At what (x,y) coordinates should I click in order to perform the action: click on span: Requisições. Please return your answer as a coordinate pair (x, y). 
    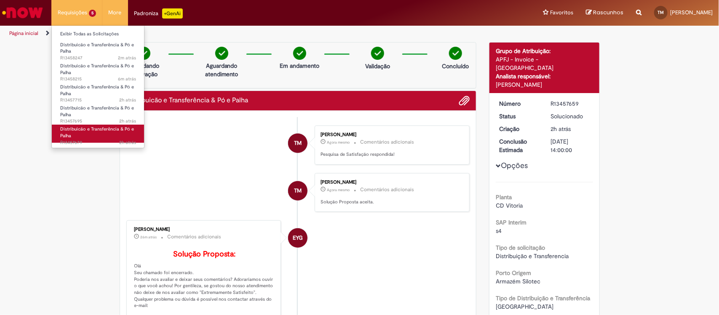
    Looking at the image, I should click on (72, 13).